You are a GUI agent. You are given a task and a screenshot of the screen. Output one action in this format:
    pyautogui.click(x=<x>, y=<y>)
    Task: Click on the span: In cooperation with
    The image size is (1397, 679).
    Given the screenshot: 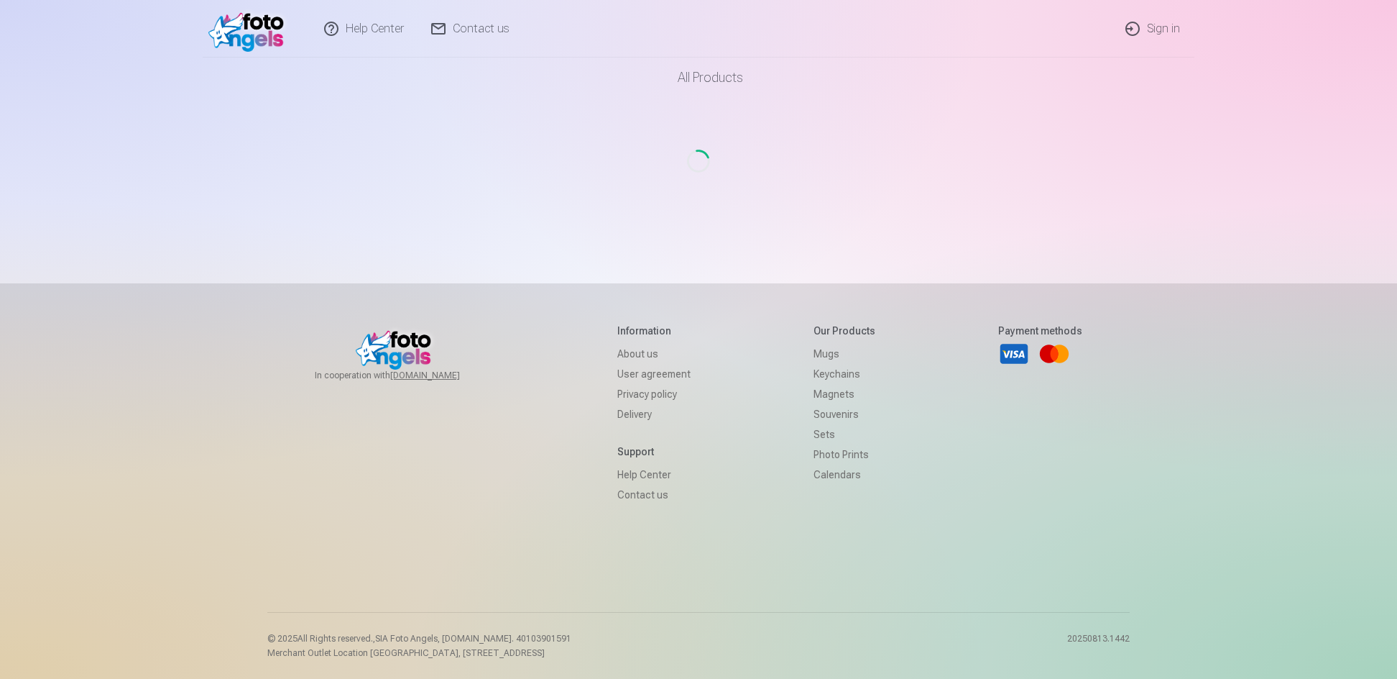 What is the action you would take?
    pyautogui.click(x=405, y=375)
    